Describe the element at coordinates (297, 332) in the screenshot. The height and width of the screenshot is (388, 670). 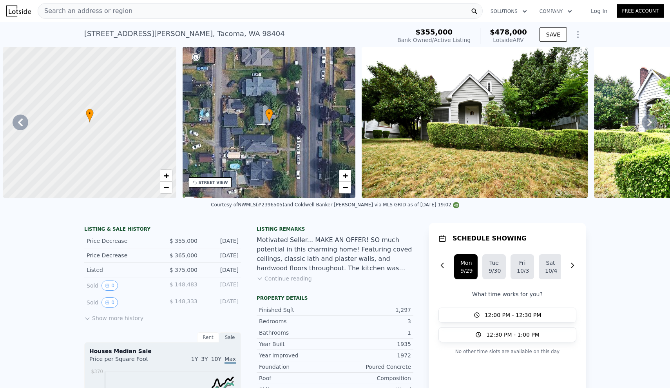
I see `div: Bathrooms` at that location.